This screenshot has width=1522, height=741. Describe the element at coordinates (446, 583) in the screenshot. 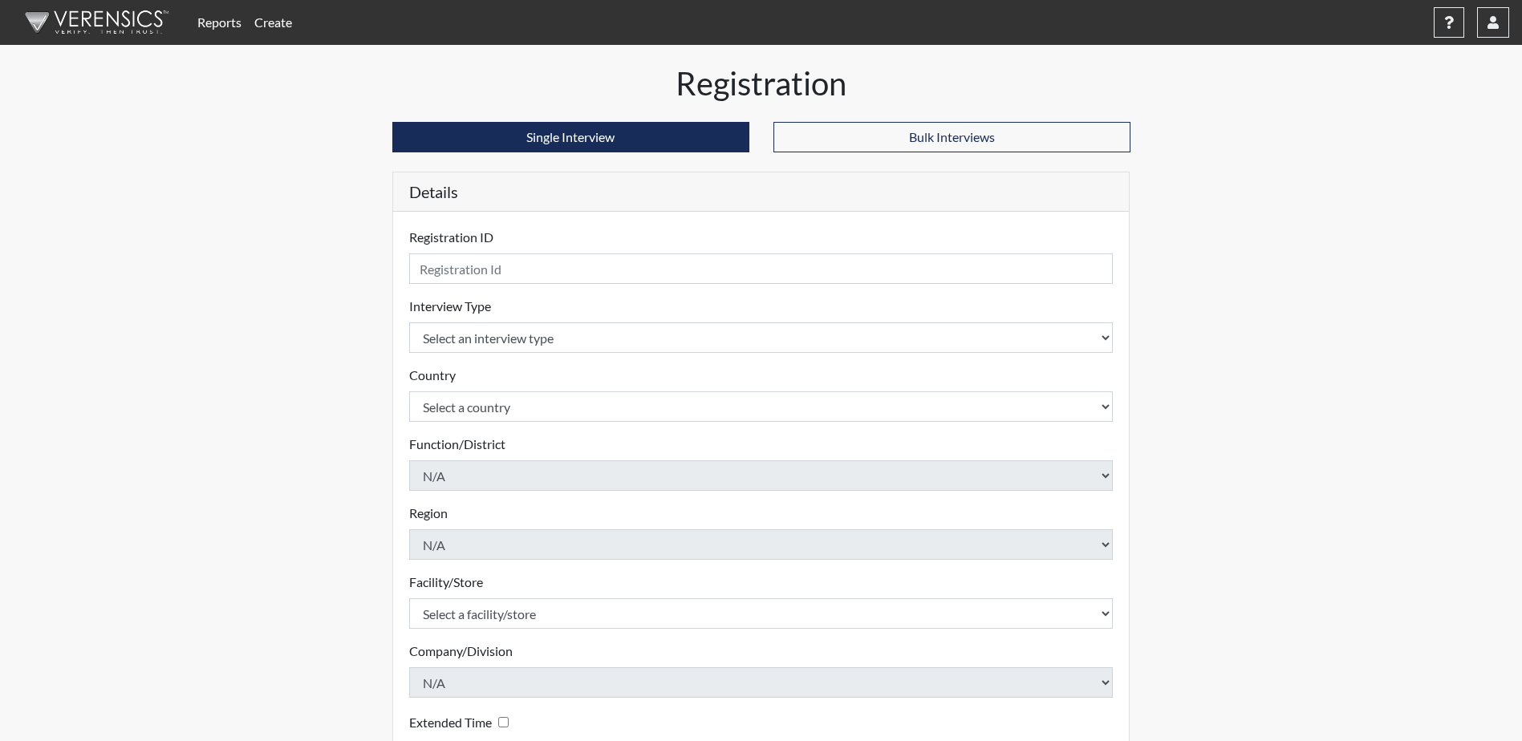

I see `label: Facility/Store` at that location.